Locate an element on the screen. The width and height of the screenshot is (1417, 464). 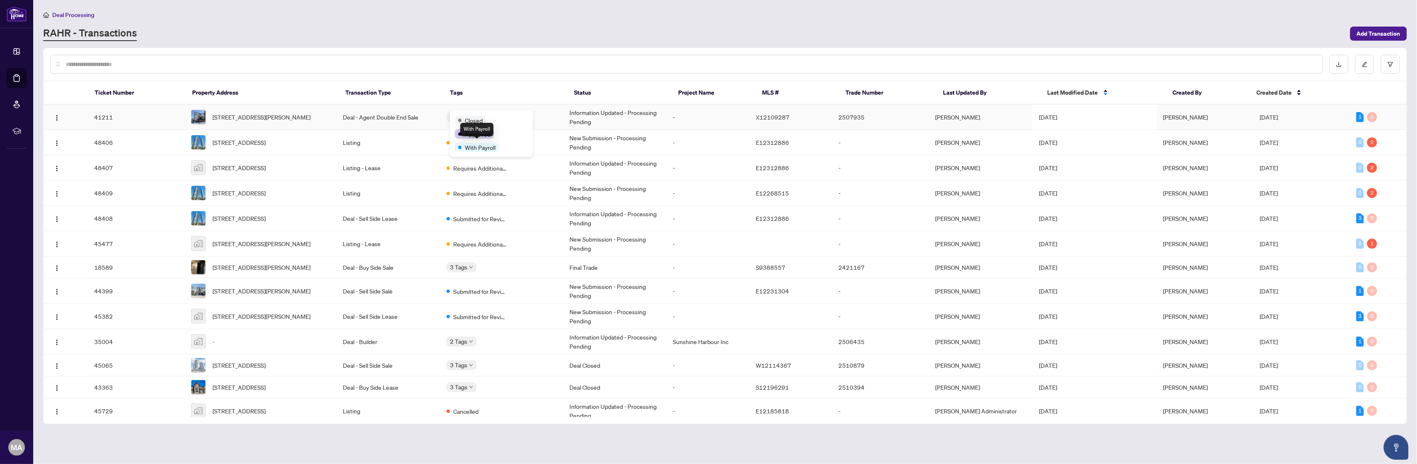
span: Cancelled is located at coordinates (466, 411).